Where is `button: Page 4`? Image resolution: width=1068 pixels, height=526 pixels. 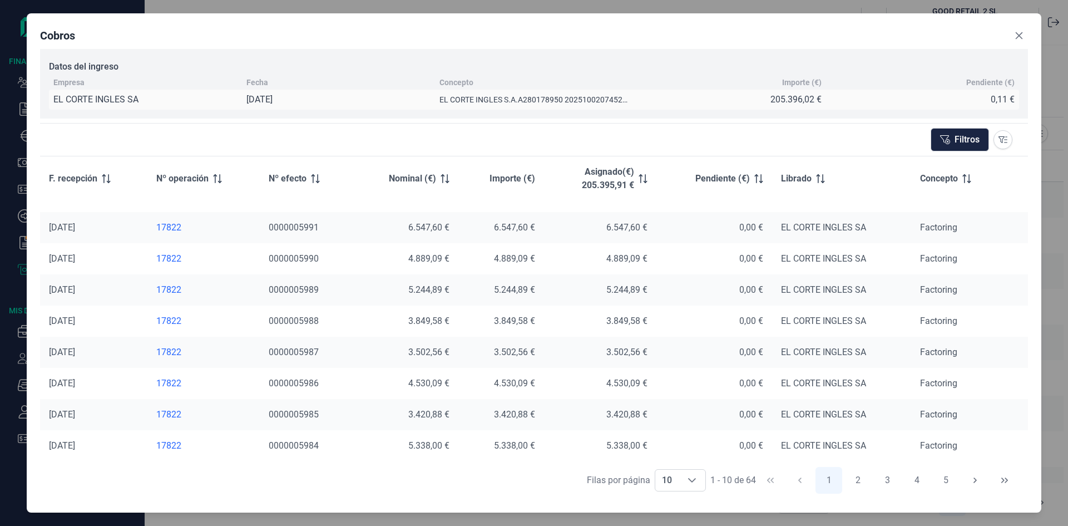 button: Page 4 is located at coordinates (917, 480).